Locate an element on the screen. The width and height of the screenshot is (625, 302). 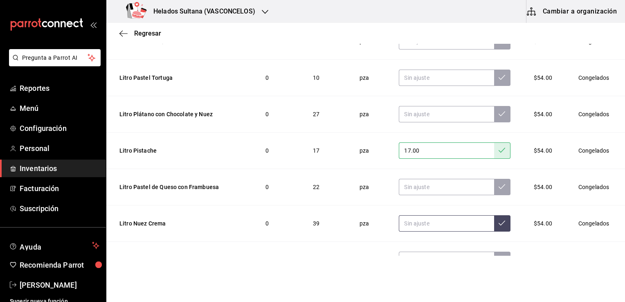
span: Menú is located at coordinates (59, 108).